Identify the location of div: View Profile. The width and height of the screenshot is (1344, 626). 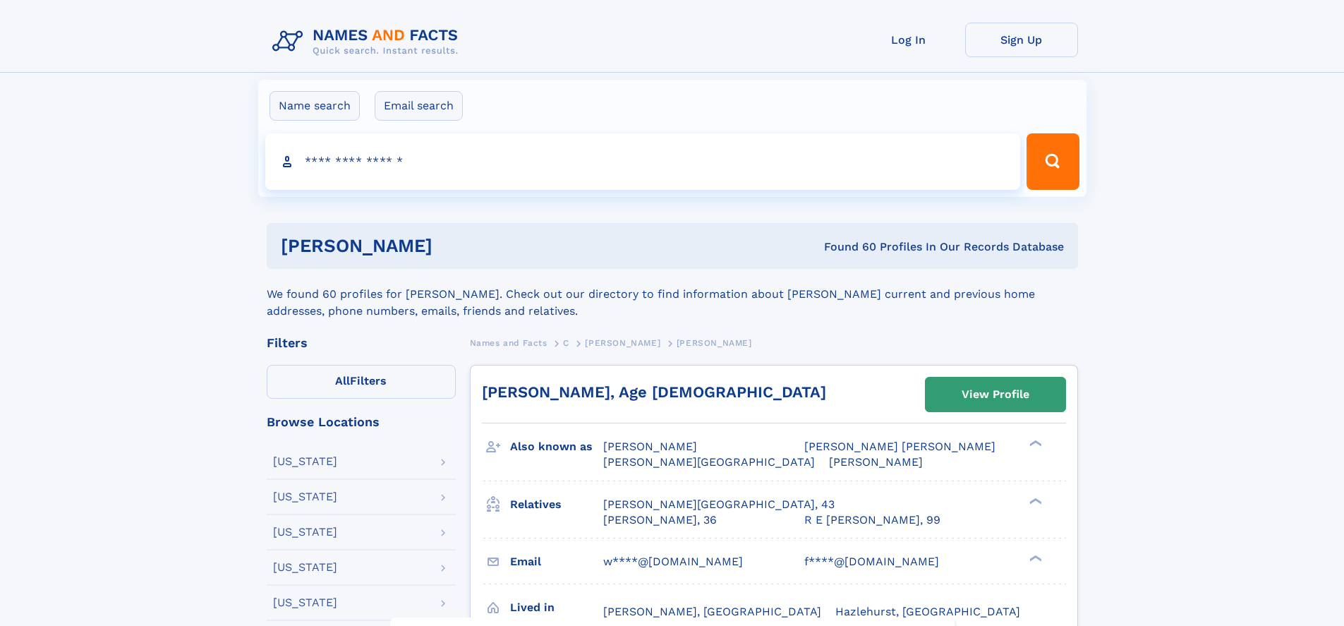
(995, 394).